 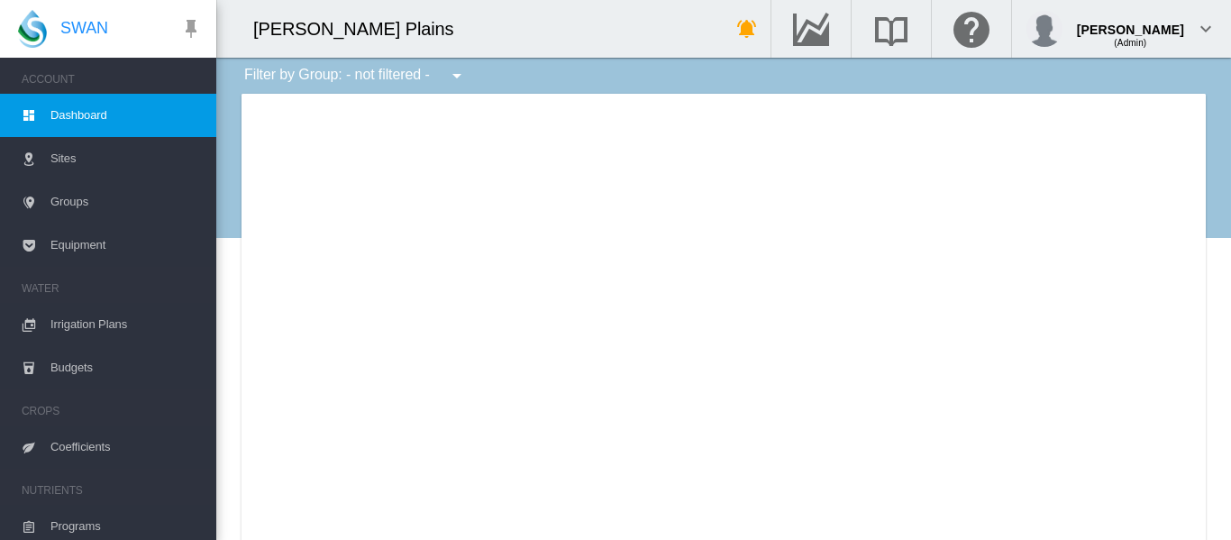 I want to click on md-icon: Click here for help, so click(x=972, y=29).